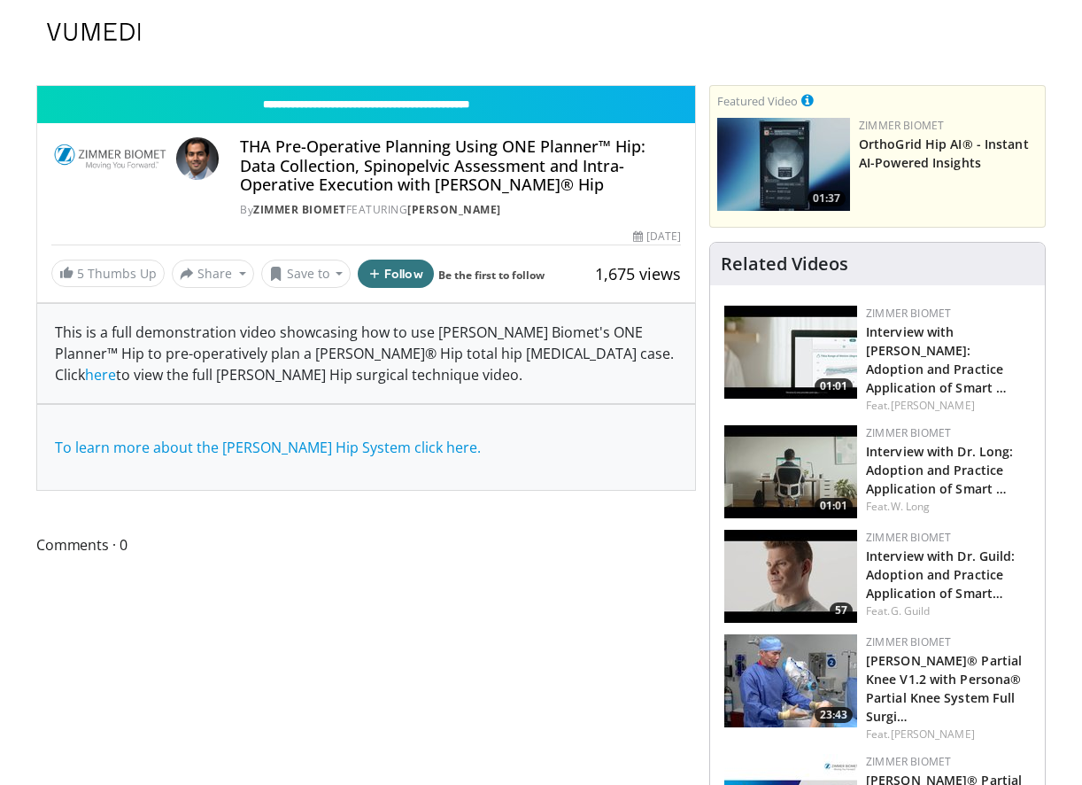  What do you see at coordinates (949, 573) in the screenshot?
I see `h3: Interview with Dr. Guild: Adoption and Practice Application of Smart Implants` at bounding box center [949, 573].